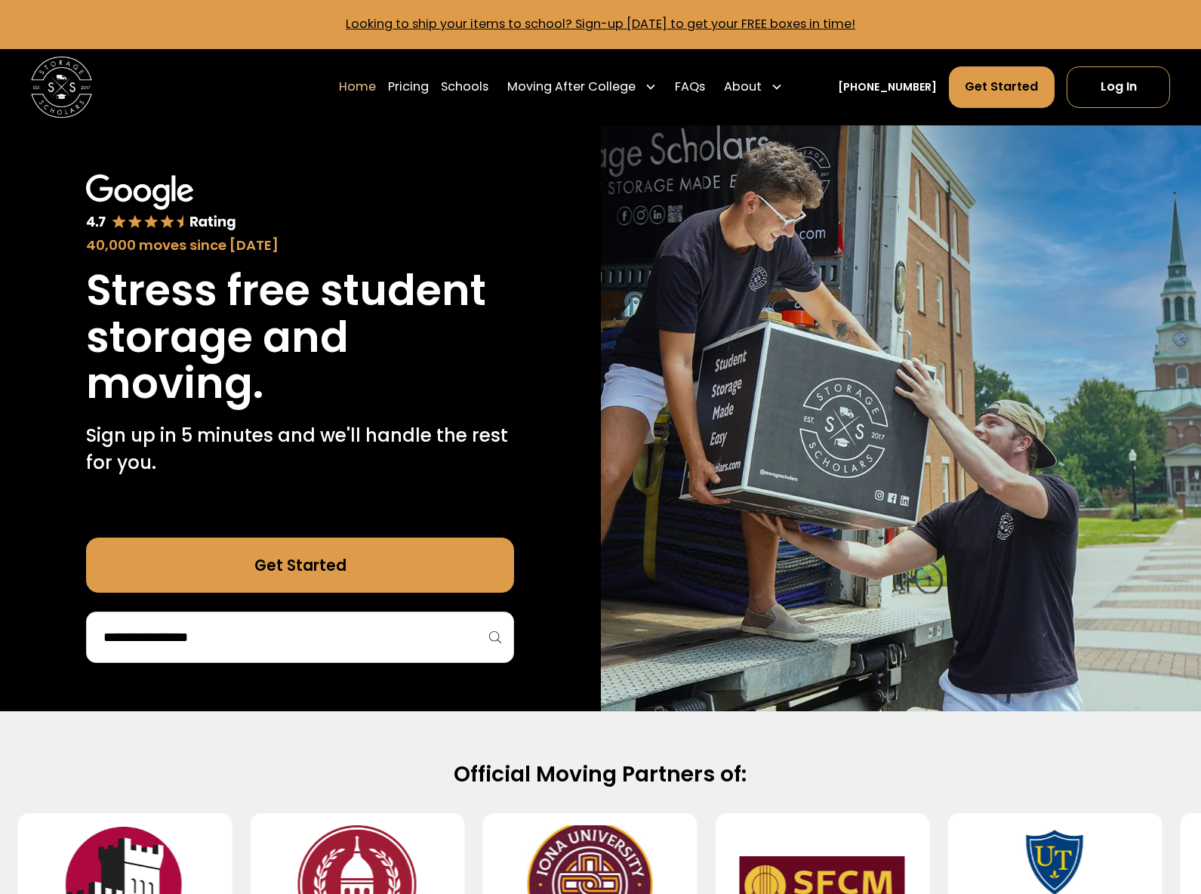 The height and width of the screenshot is (894, 1201). What do you see at coordinates (1119, 87) in the screenshot?
I see `a: Log In` at bounding box center [1119, 87].